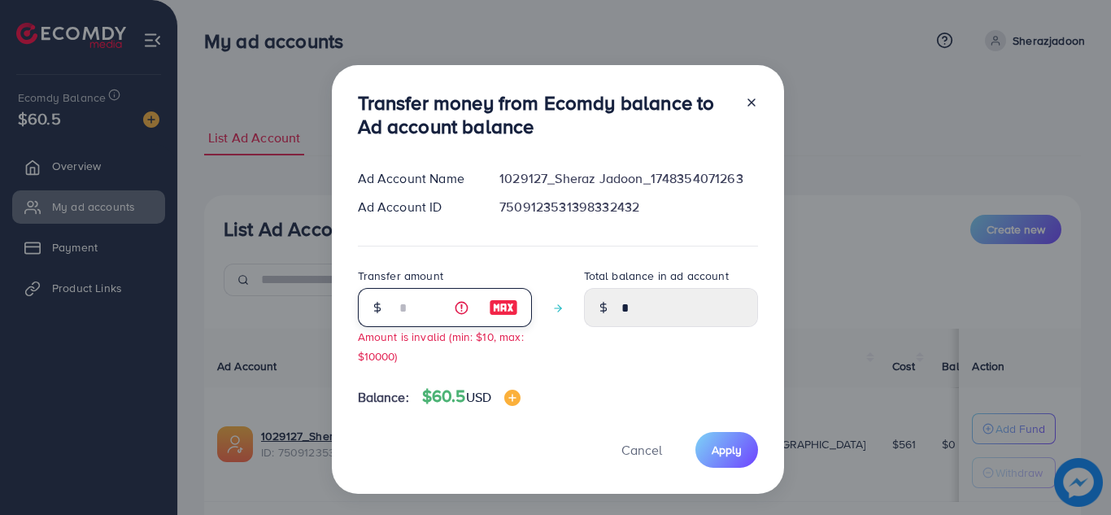 This screenshot has width=1111, height=515. What do you see at coordinates (657, 276) in the screenshot?
I see `label: Total balance in ad account` at bounding box center [657, 276].